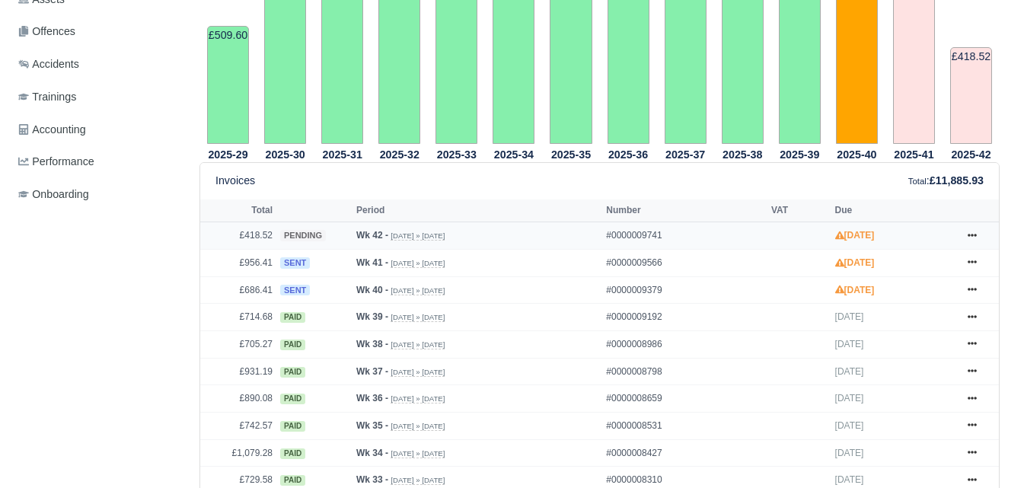 The width and height of the screenshot is (1024, 488). I want to click on strong: Wk 41 -, so click(372, 263).